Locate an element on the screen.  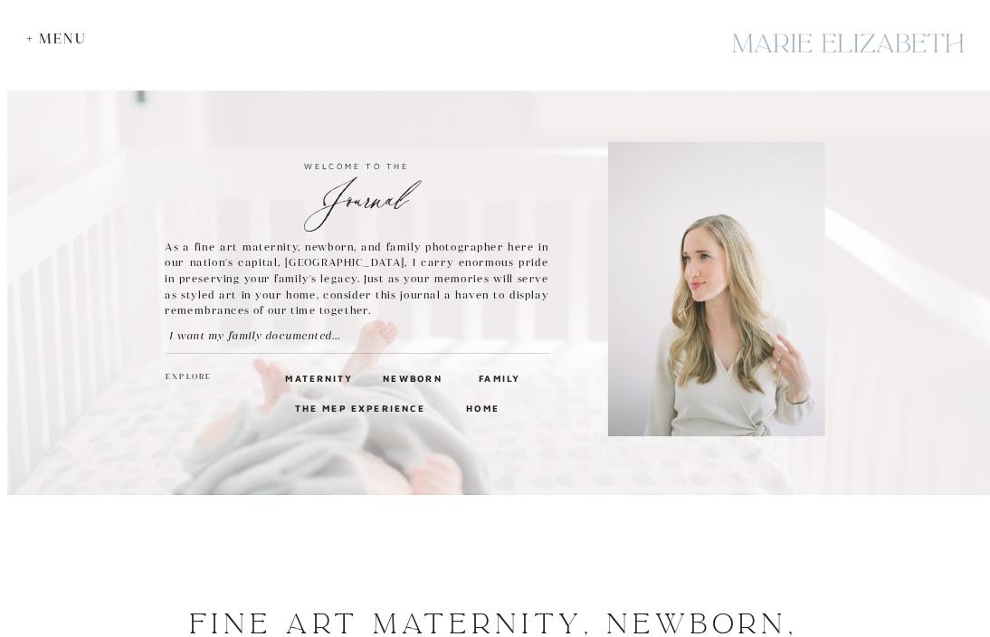
a: I want my family documented... is located at coordinates (273, 336).